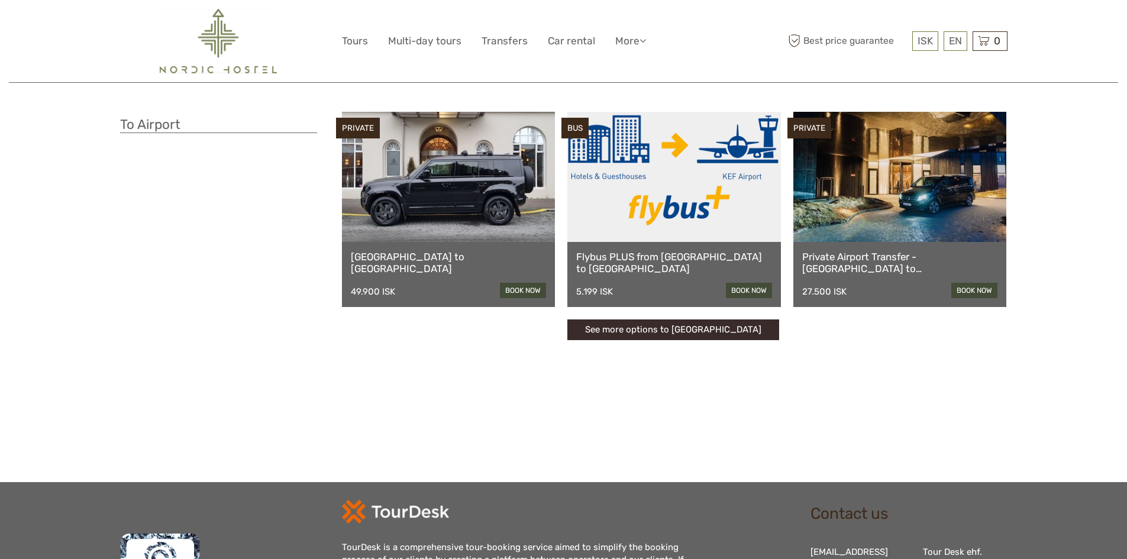 This screenshot has height=559, width=1127. I want to click on span: ISK, so click(925, 41).